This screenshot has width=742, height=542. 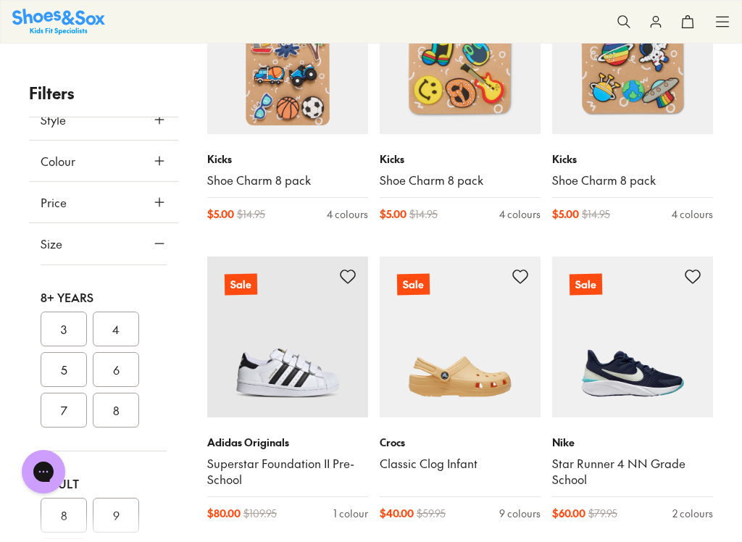 I want to click on span: Size, so click(x=51, y=244).